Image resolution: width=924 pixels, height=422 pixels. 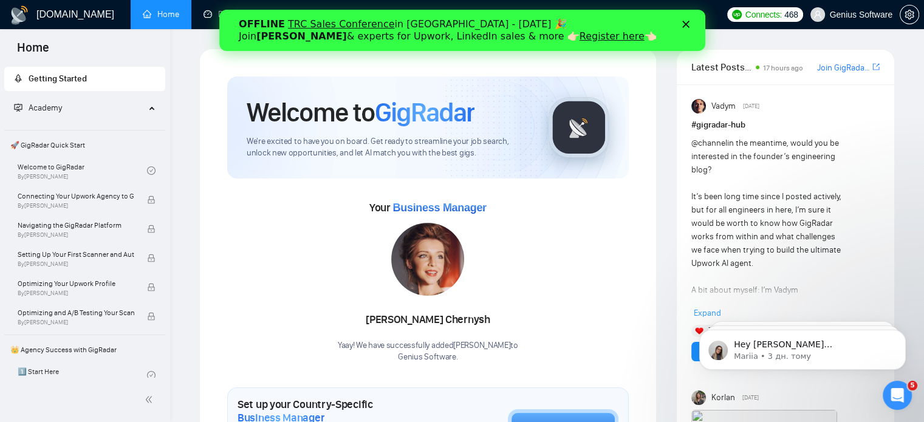 I want to click on span: Getting Started, so click(x=58, y=78).